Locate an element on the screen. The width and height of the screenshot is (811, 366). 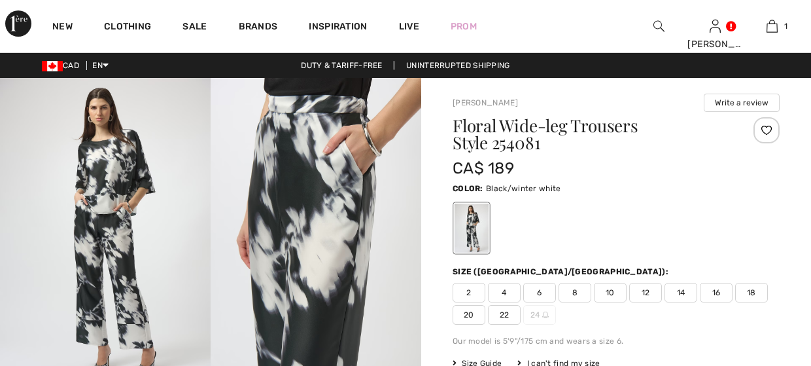
a: New is located at coordinates (62, 27).